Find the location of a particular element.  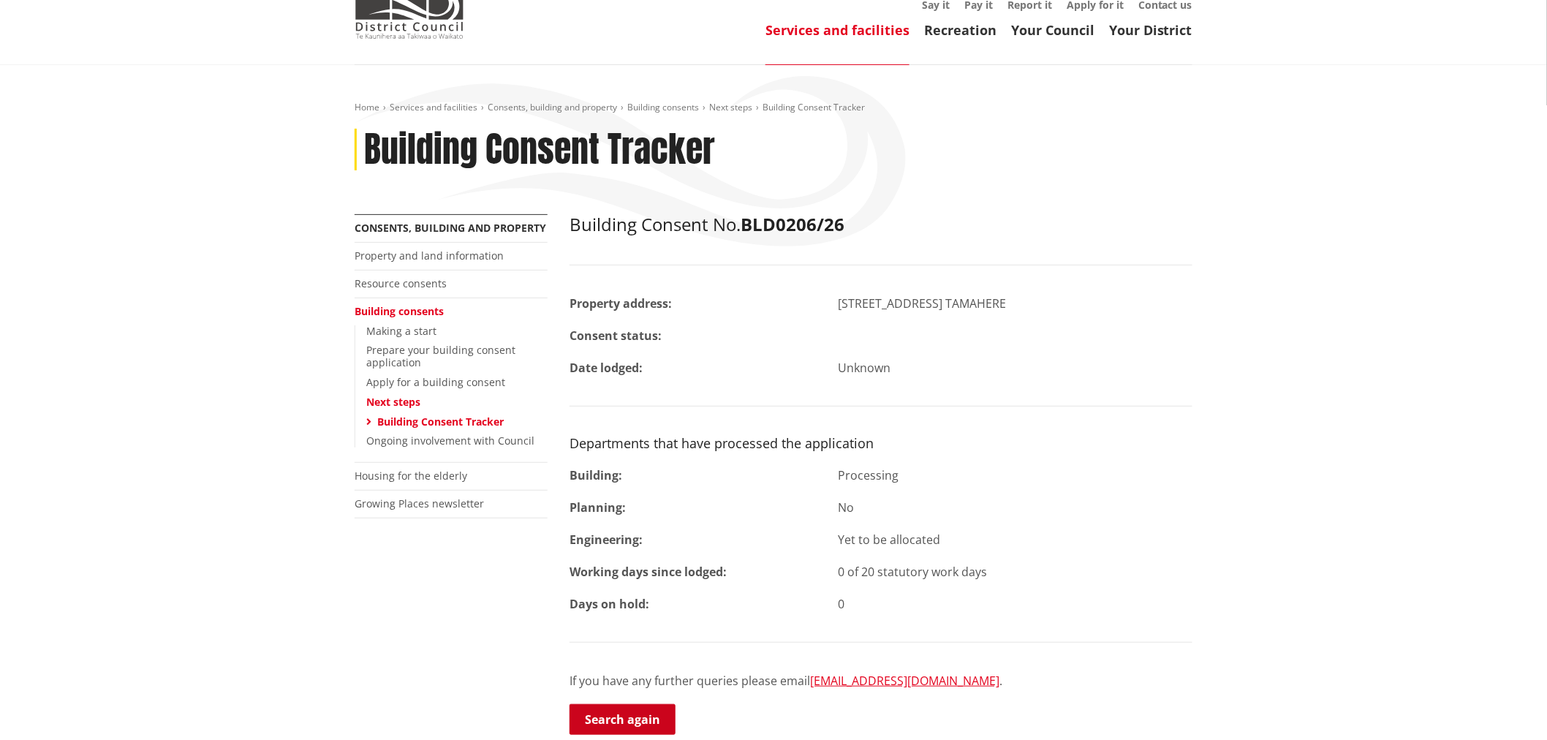

nav: breadcrumb is located at coordinates (774, 107).